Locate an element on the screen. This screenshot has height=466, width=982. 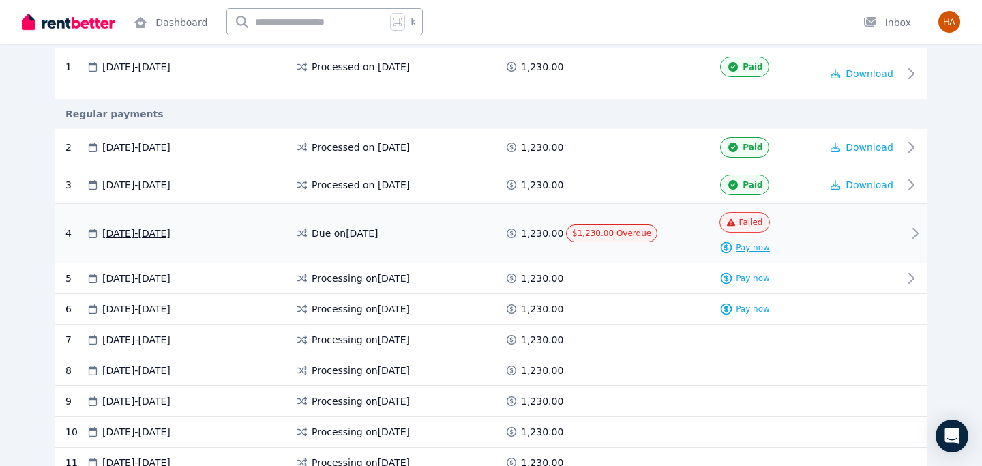
div: 4 is located at coordinates (76, 233).